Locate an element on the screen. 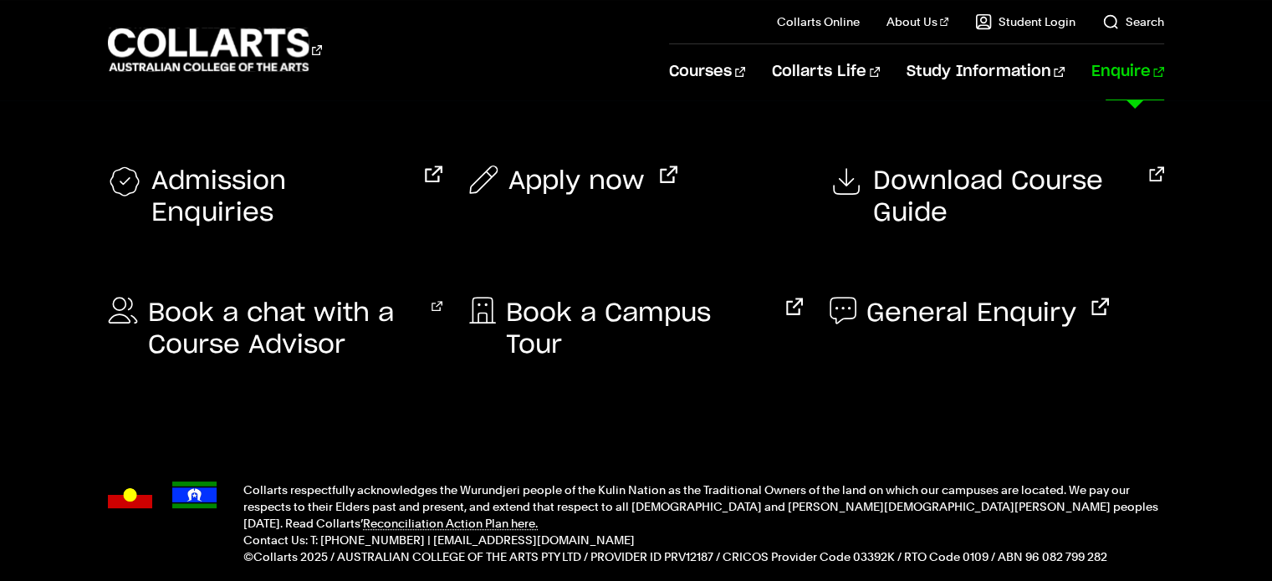 The width and height of the screenshot is (1272, 581). a: Download Course Guide is located at coordinates (996, 197).